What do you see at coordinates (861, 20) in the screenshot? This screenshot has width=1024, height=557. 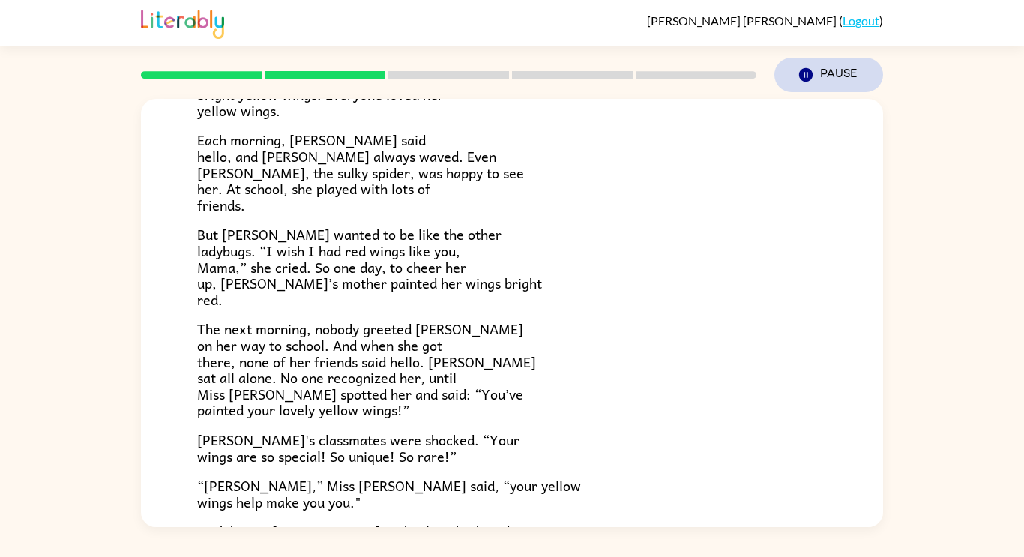 I see `a: Logout` at bounding box center [861, 20].